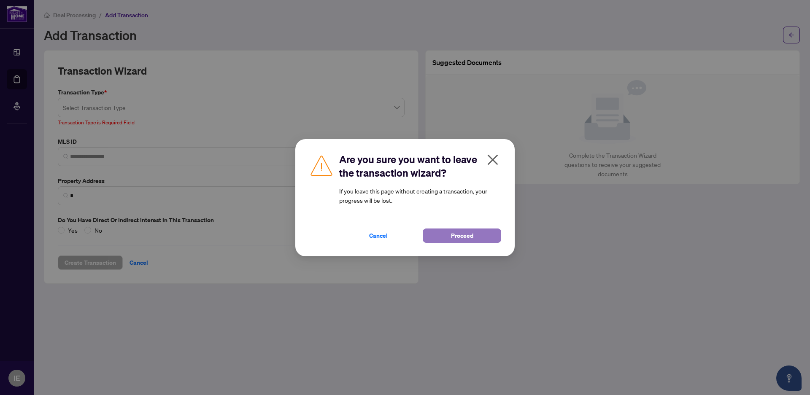 This screenshot has height=395, width=810. What do you see at coordinates (492, 160) in the screenshot?
I see `span: close` at bounding box center [492, 160].